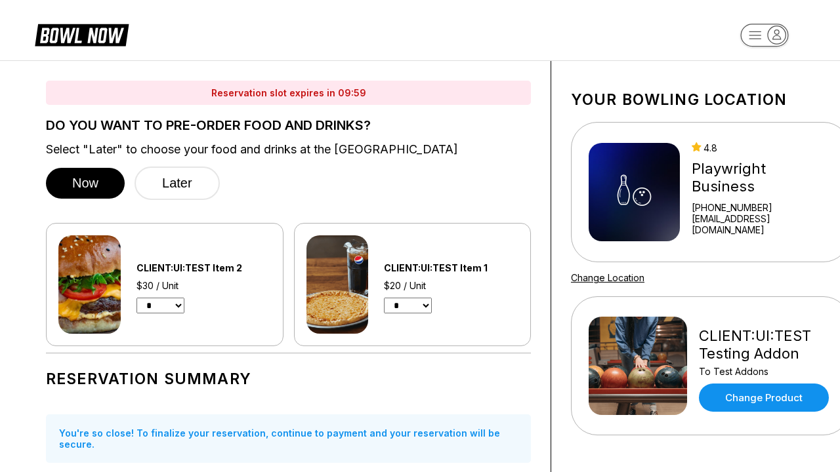 The height and width of the screenshot is (472, 840). What do you see at coordinates (203, 268) in the screenshot?
I see `div: CLIENT:UI:TEST Item 2` at bounding box center [203, 268].